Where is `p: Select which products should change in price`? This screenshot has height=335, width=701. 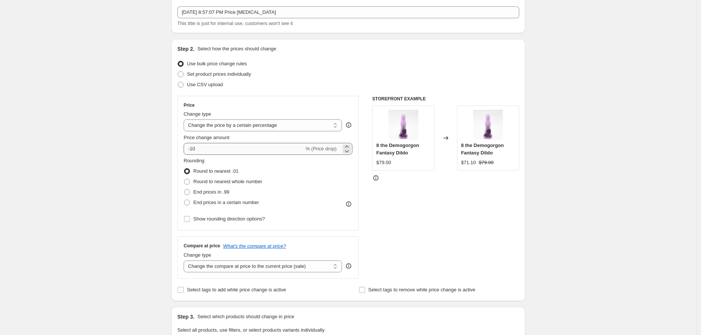 p: Select which products should change in price is located at coordinates (246, 316).